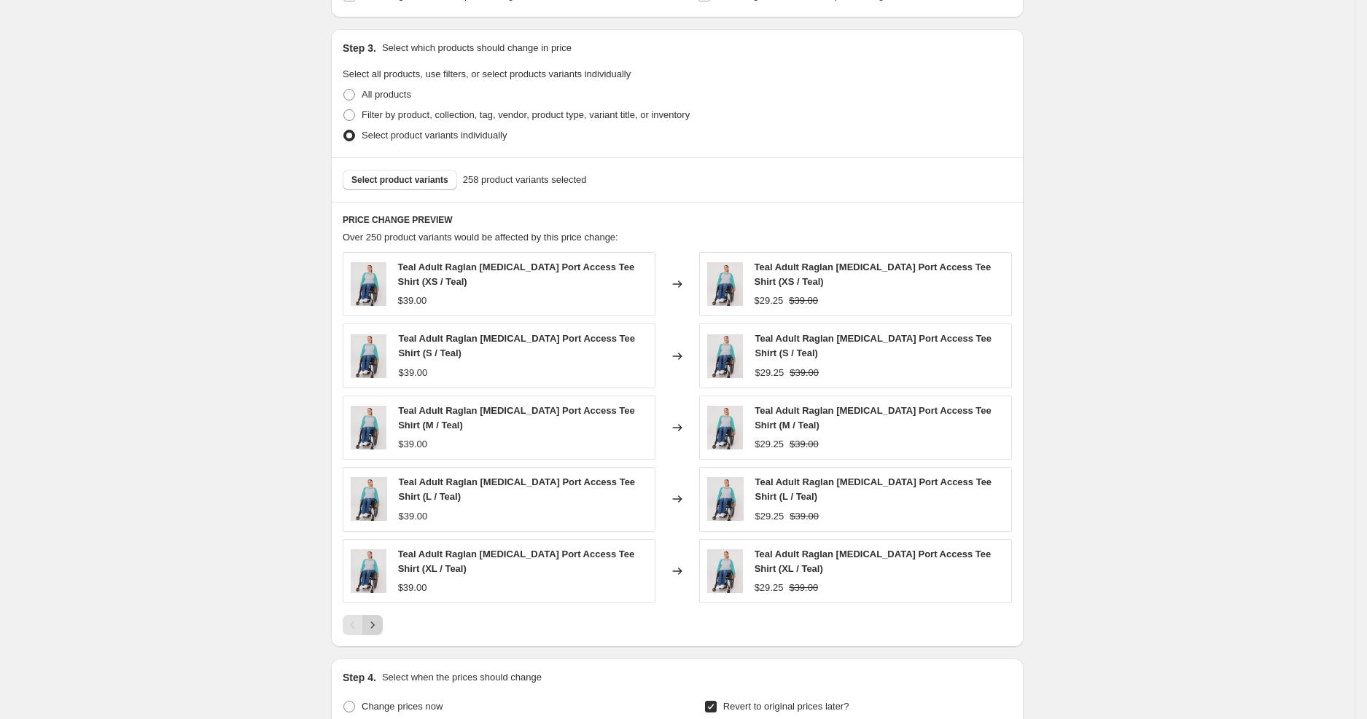 This screenshot has width=1367, height=719. What do you see at coordinates (402, 706) in the screenshot?
I see `span: Change prices now` at bounding box center [402, 706].